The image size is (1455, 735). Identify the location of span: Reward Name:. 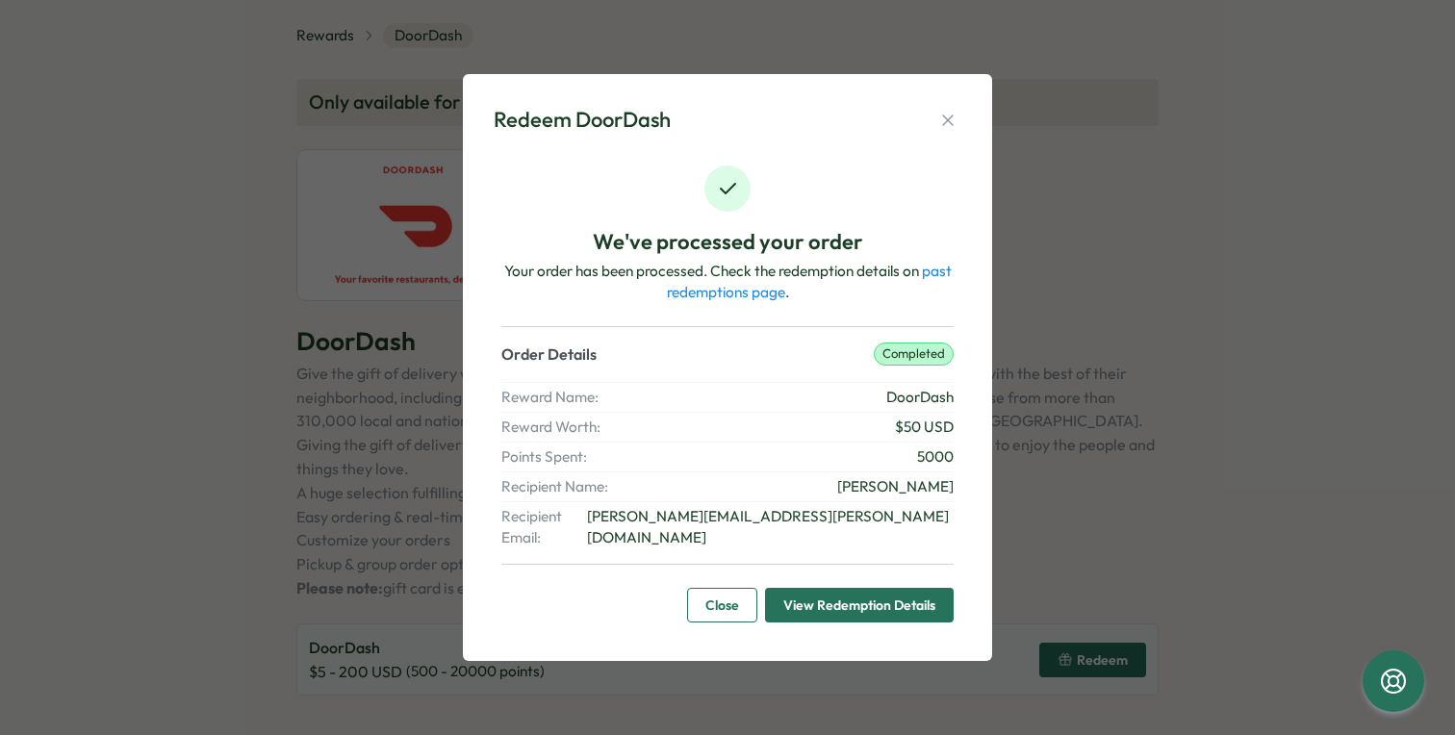
(555, 398).